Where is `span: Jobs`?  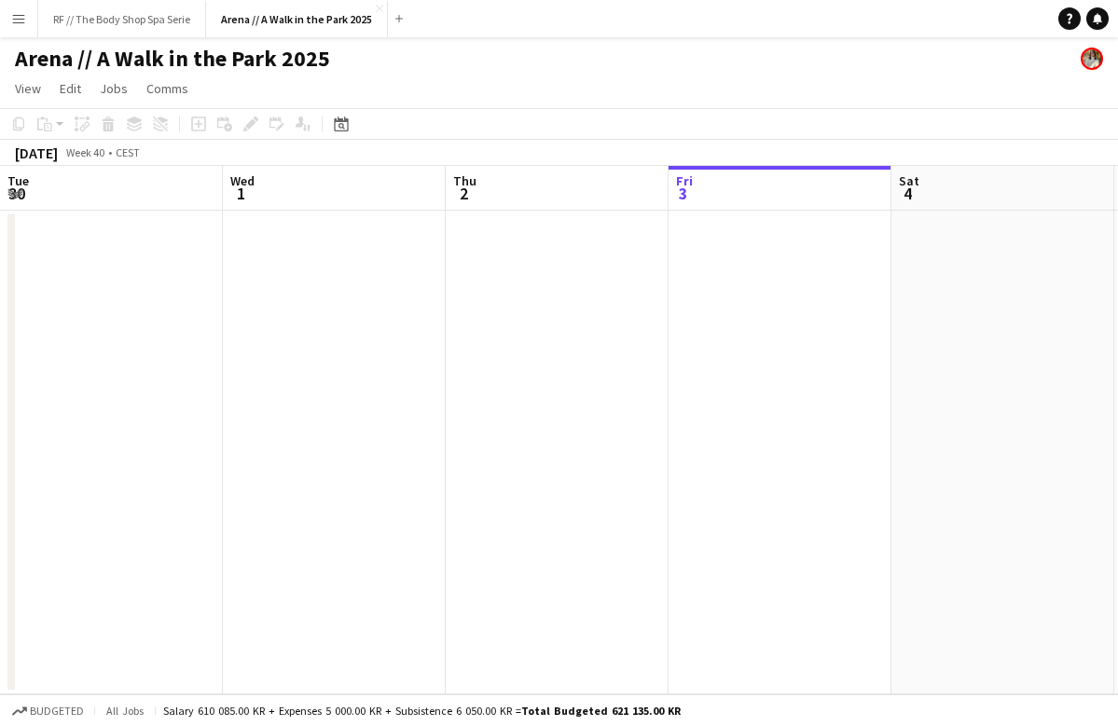
span: Jobs is located at coordinates (114, 89).